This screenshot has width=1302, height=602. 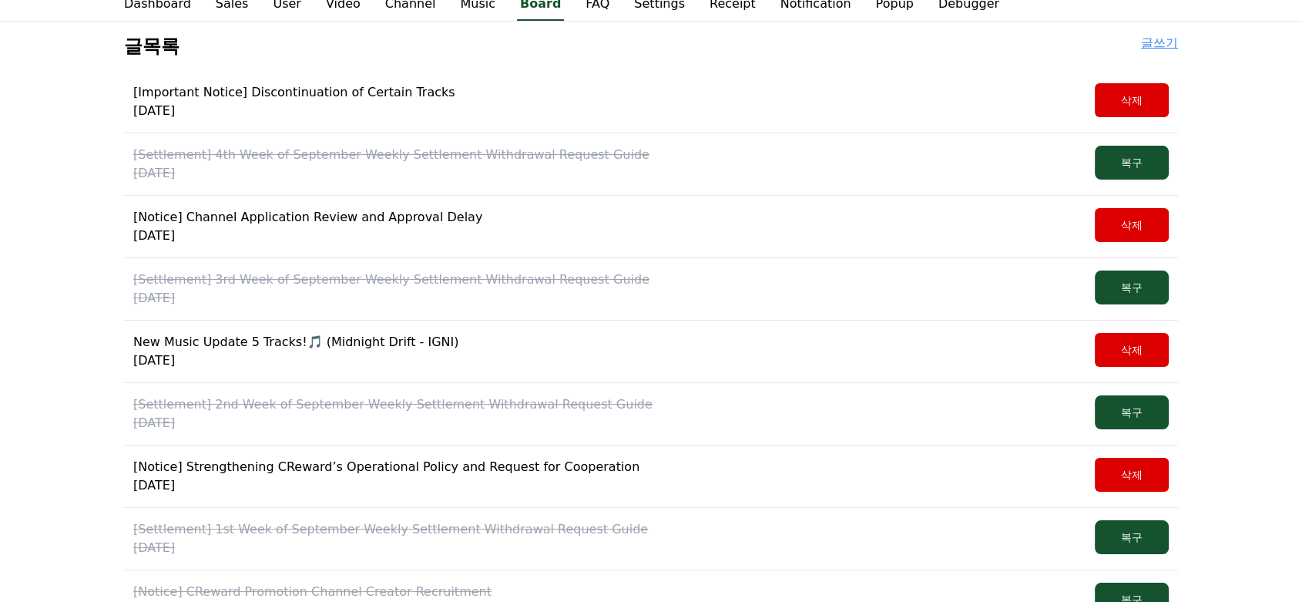 I want to click on p: [Settlement] 3rd Week of September Weekly Settlement Withdrawal Request Guide, so click(x=391, y=280).